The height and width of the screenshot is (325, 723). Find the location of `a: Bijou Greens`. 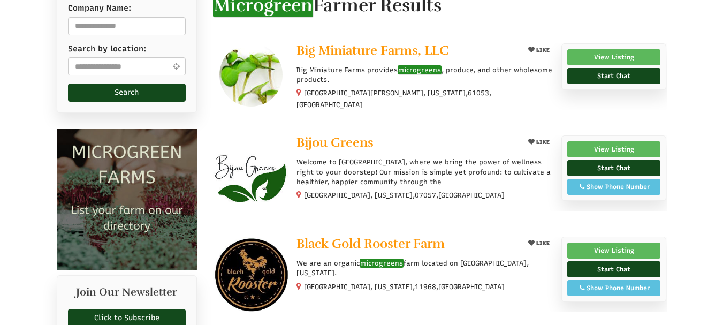

a: Bijou Greens is located at coordinates (406, 143).